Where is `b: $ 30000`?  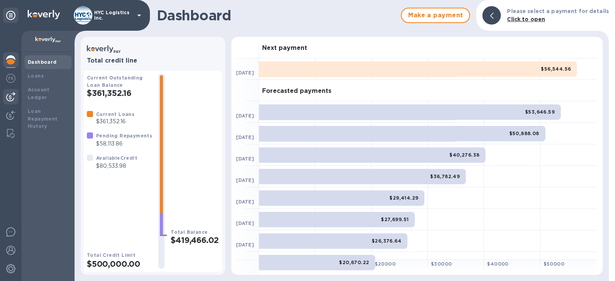 b: $ 30000 is located at coordinates (441, 264).